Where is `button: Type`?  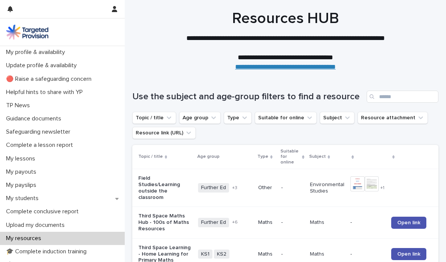 button: Type is located at coordinates (238, 118).